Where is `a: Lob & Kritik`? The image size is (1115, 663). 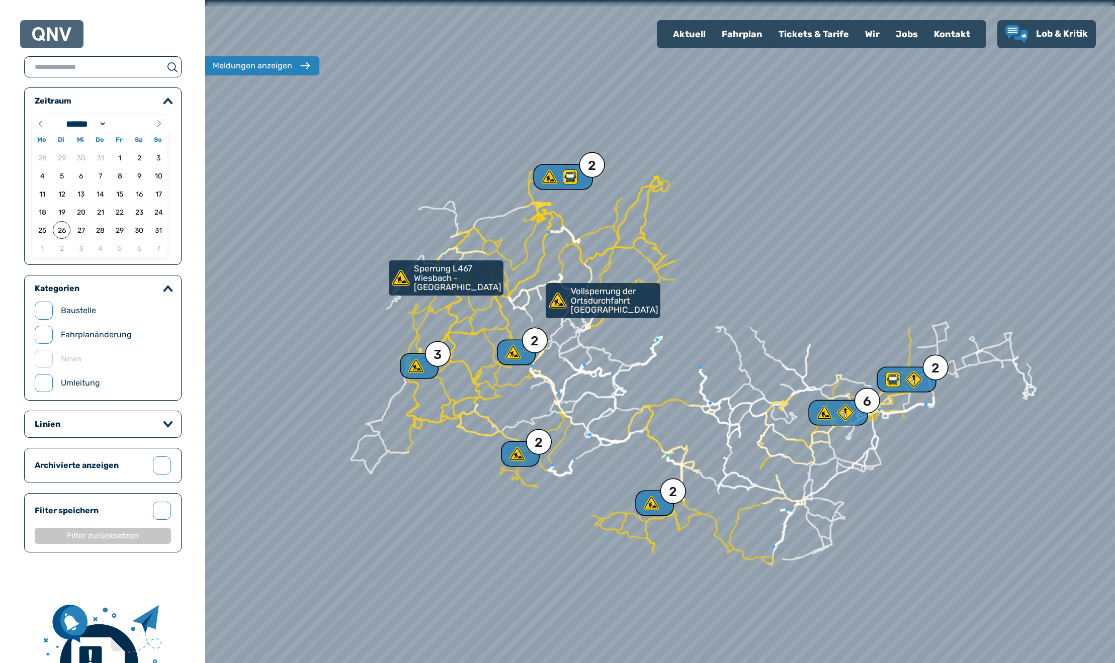
a: Lob & Kritik is located at coordinates (1046, 34).